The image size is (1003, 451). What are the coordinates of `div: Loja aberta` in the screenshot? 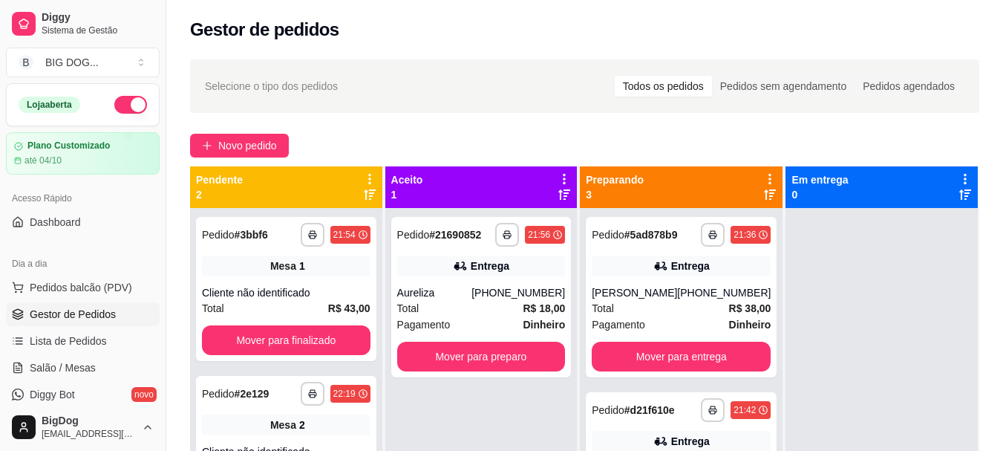 It's located at (49, 105).